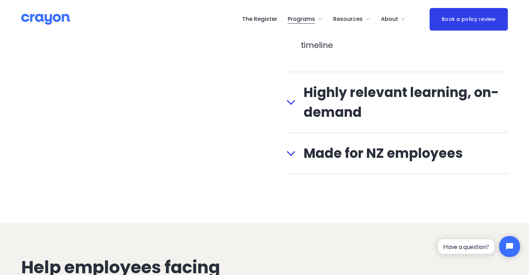 This screenshot has height=275, width=529. What do you see at coordinates (397, 102) in the screenshot?
I see `button: Highly relevant learning, on-demand` at bounding box center [397, 102].